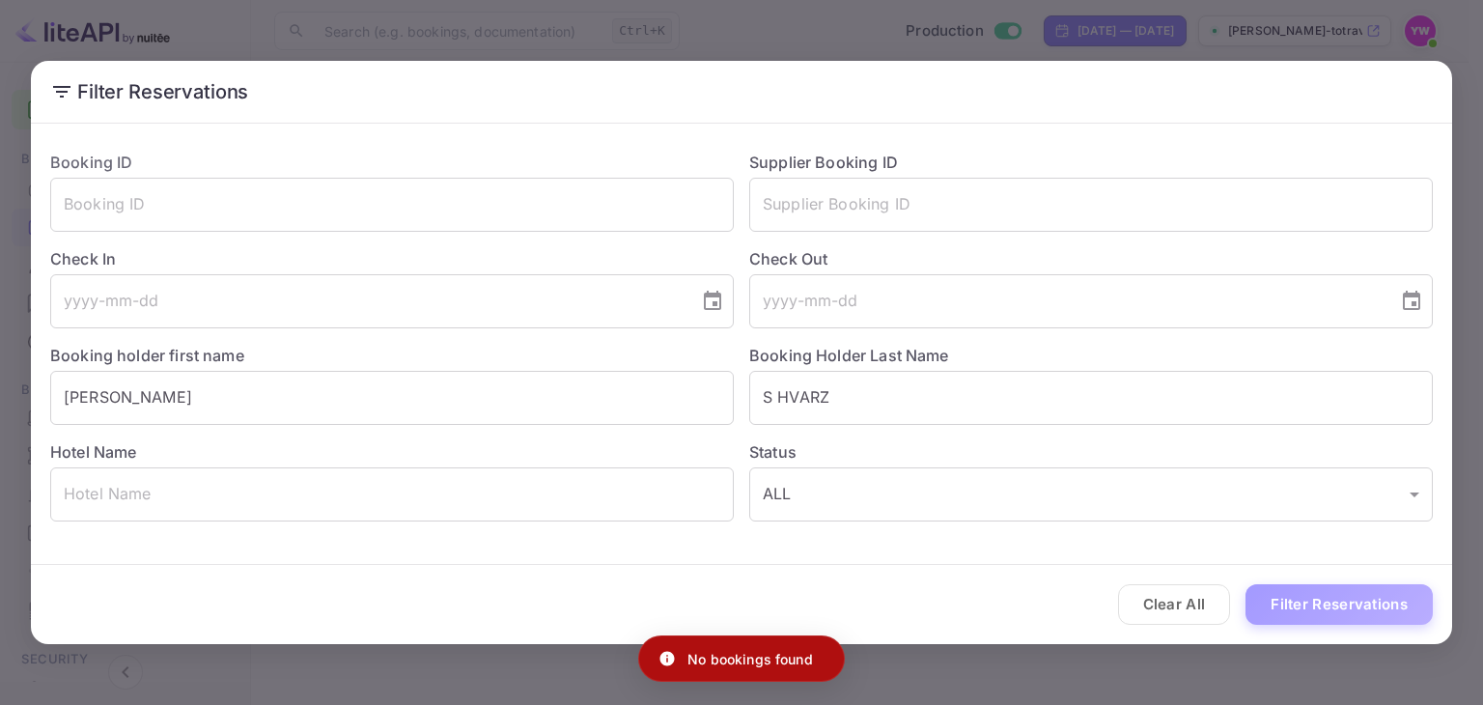 The height and width of the screenshot is (705, 1483). Describe the element at coordinates (92, 162) in the screenshot. I see `label: Booking ID` at that location.